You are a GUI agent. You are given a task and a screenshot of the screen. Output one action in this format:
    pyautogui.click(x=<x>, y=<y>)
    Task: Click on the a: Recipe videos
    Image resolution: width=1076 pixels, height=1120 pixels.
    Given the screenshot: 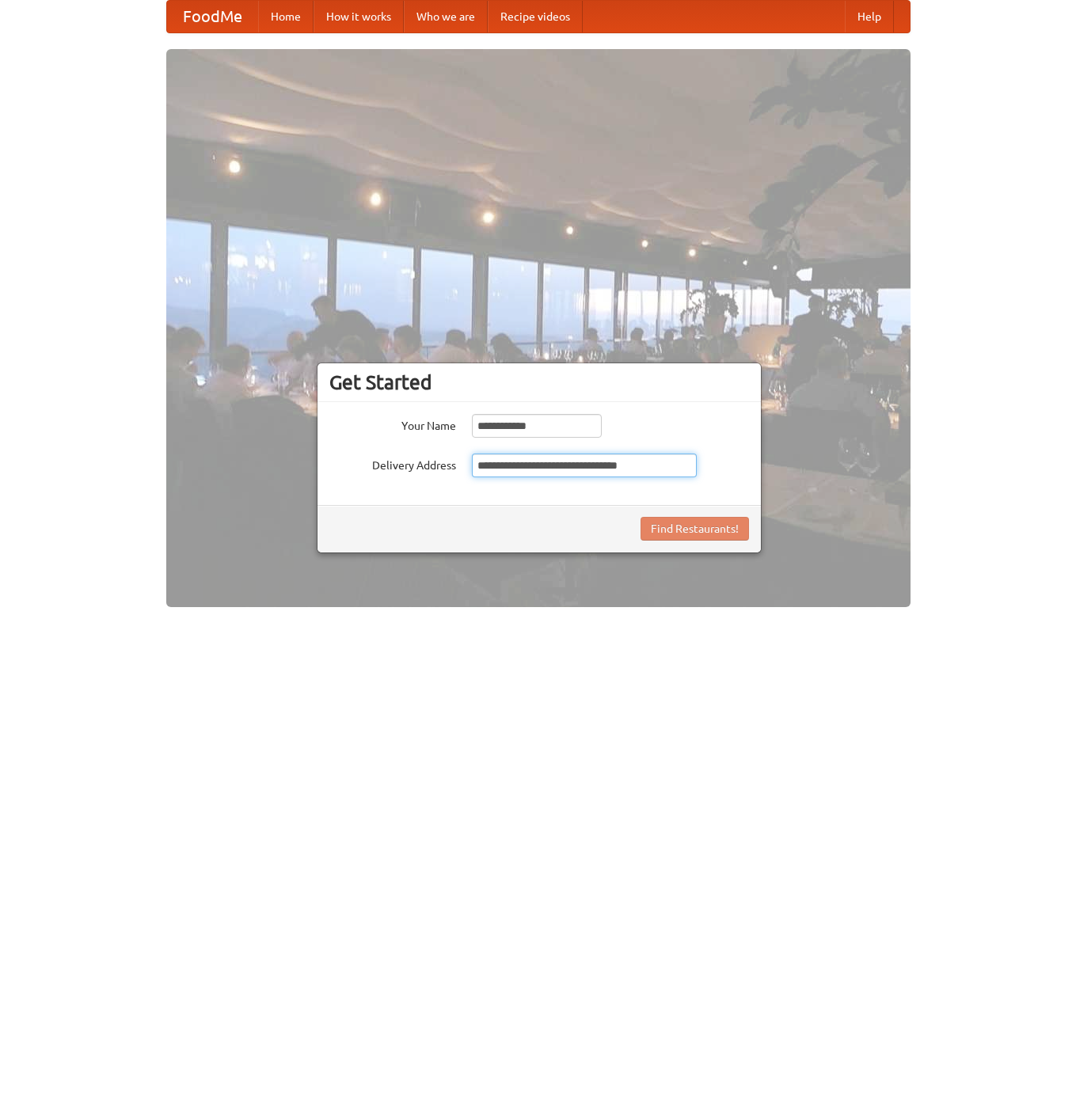 What is the action you would take?
    pyautogui.click(x=535, y=17)
    